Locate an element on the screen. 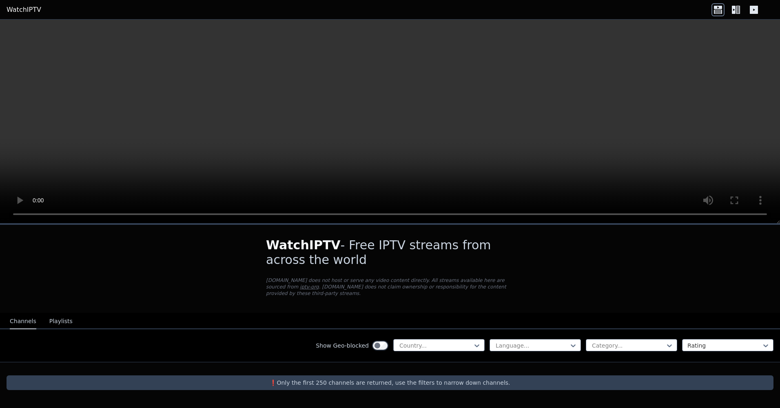 This screenshot has height=408, width=780. a: iptv-org is located at coordinates (309, 287).